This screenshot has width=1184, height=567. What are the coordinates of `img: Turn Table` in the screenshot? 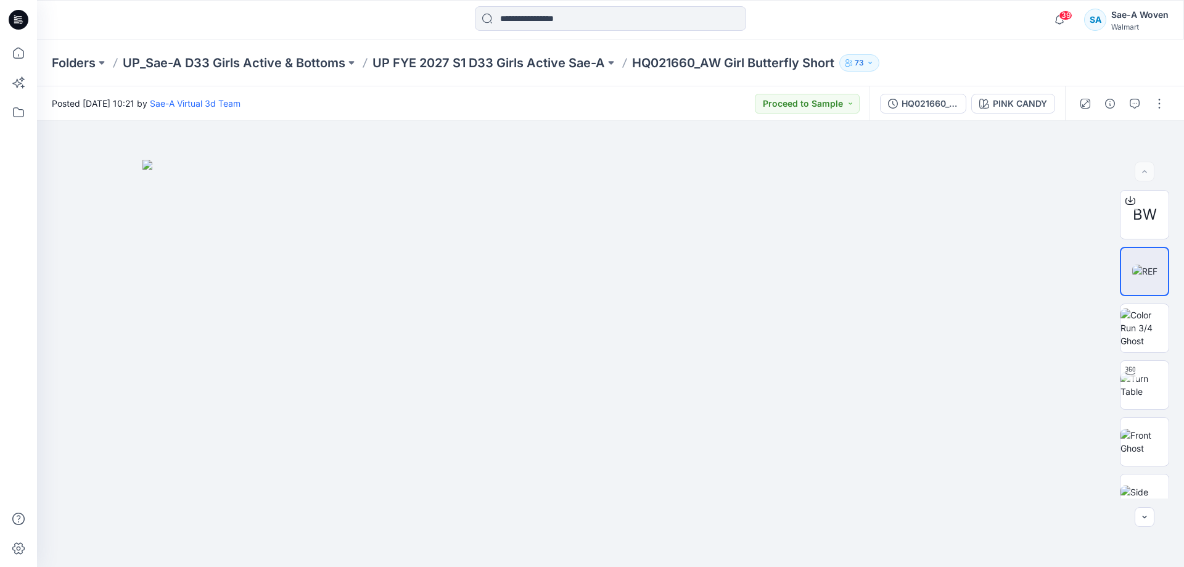 It's located at (1145, 385).